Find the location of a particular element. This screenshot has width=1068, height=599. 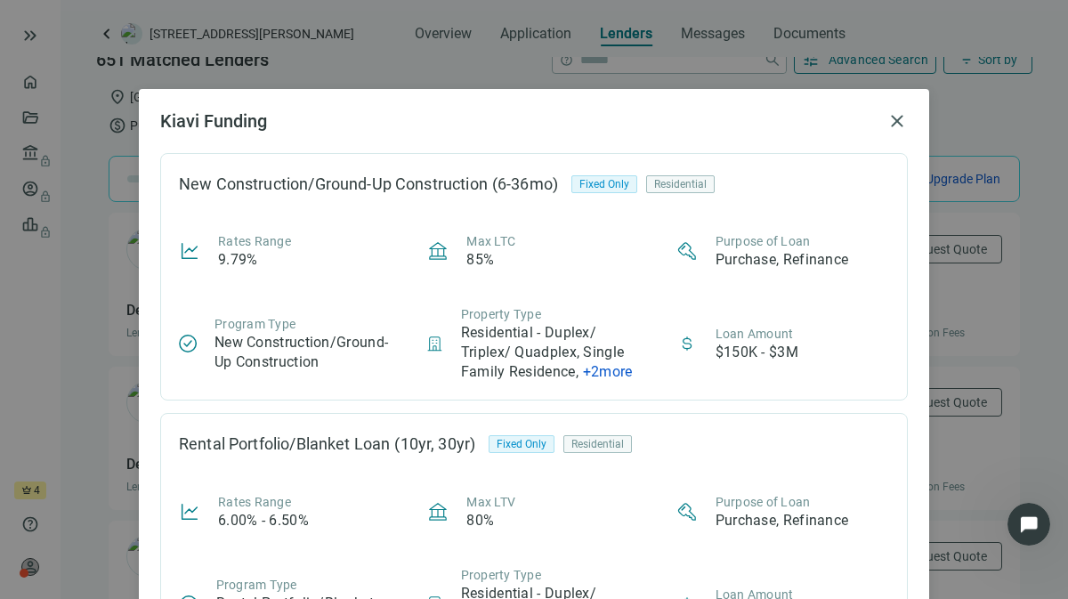

span: Residential - Duplex/ Triplex/ Quadplex, Single Family Residence , is located at coordinates (543, 352).